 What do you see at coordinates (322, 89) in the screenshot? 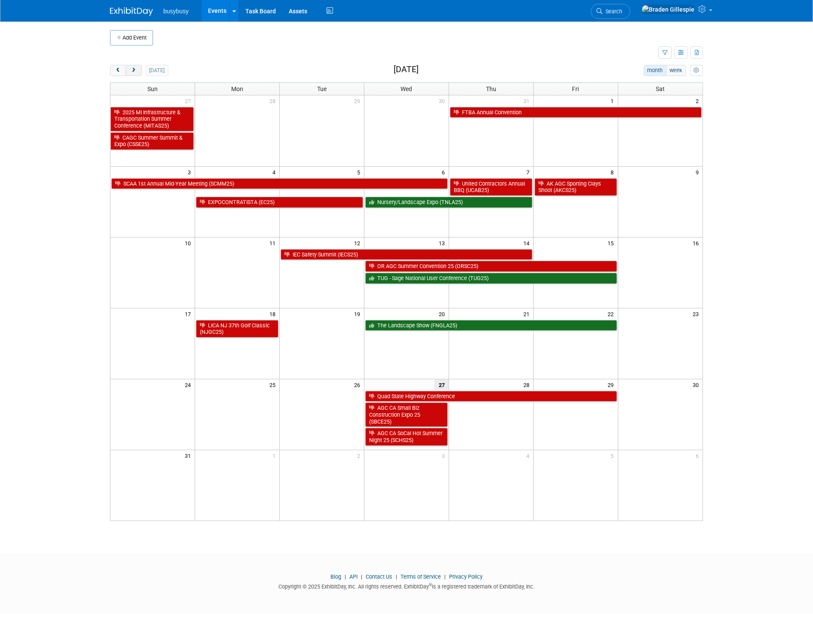
I see `span: Tue` at bounding box center [322, 89].